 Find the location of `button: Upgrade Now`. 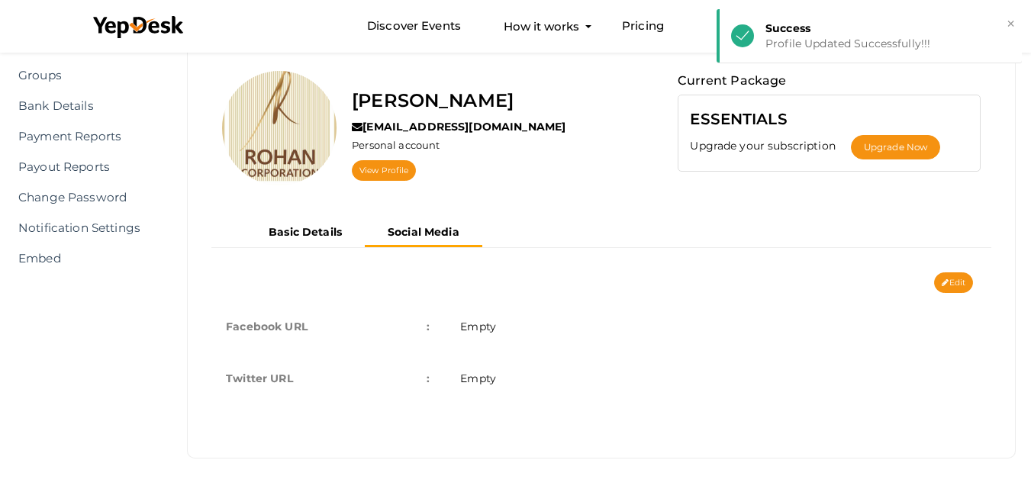

button: Upgrade Now is located at coordinates (895, 147).